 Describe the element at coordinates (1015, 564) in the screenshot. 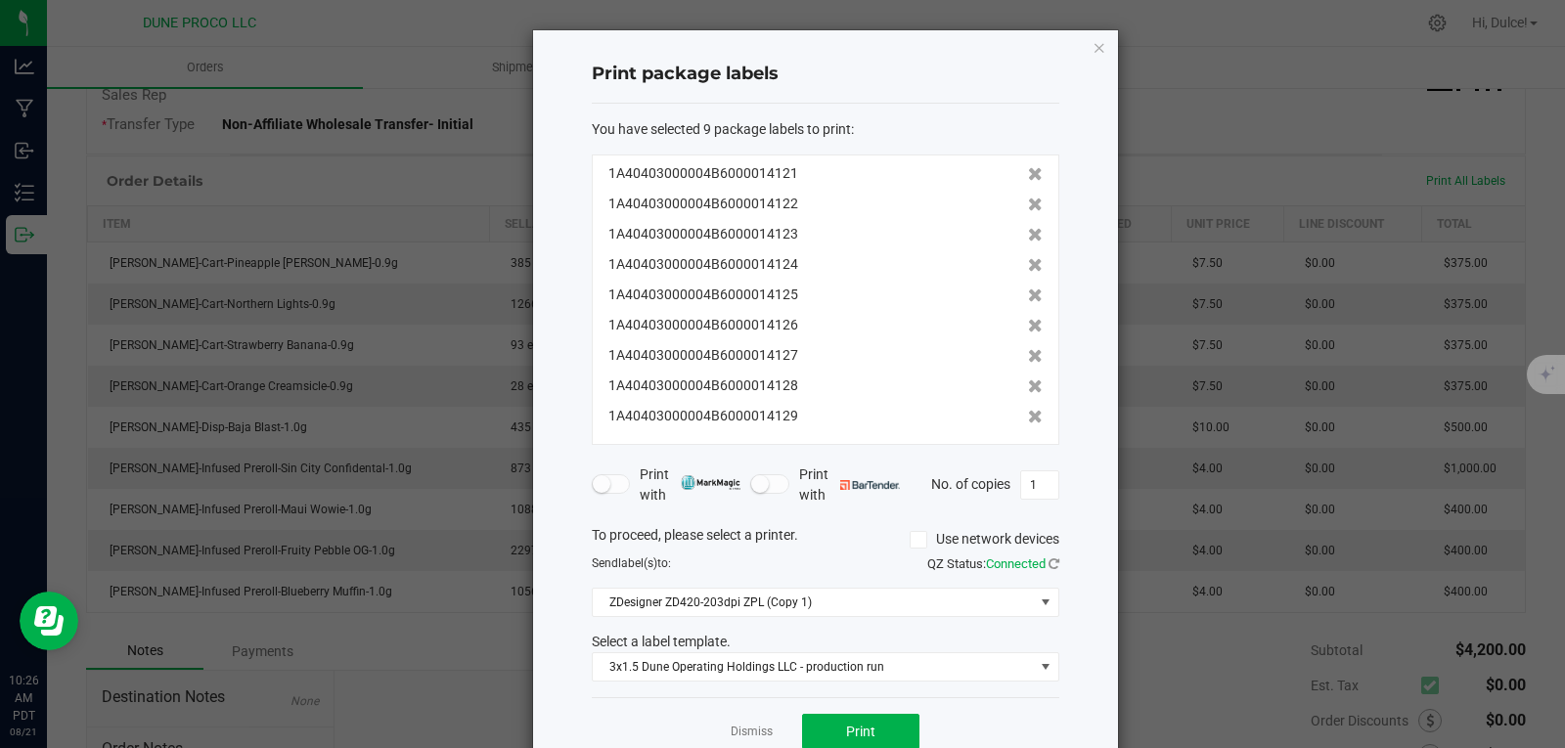

I see `span: Connected` at that location.